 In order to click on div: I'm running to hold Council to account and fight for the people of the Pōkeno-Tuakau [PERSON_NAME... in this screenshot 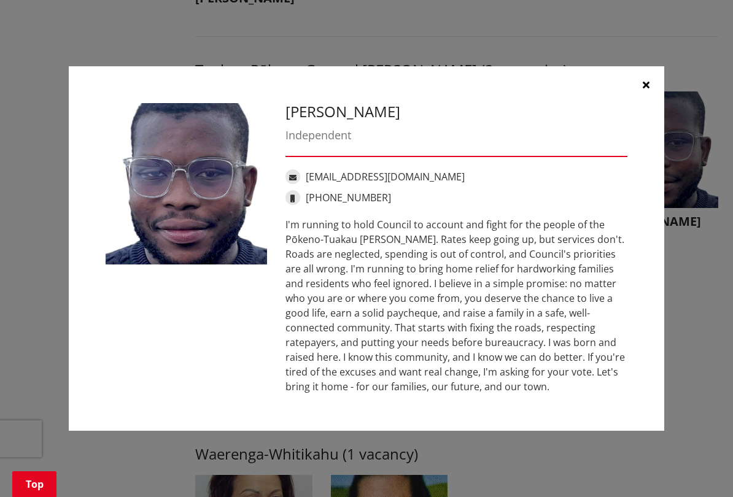, I will do `click(456, 306)`.